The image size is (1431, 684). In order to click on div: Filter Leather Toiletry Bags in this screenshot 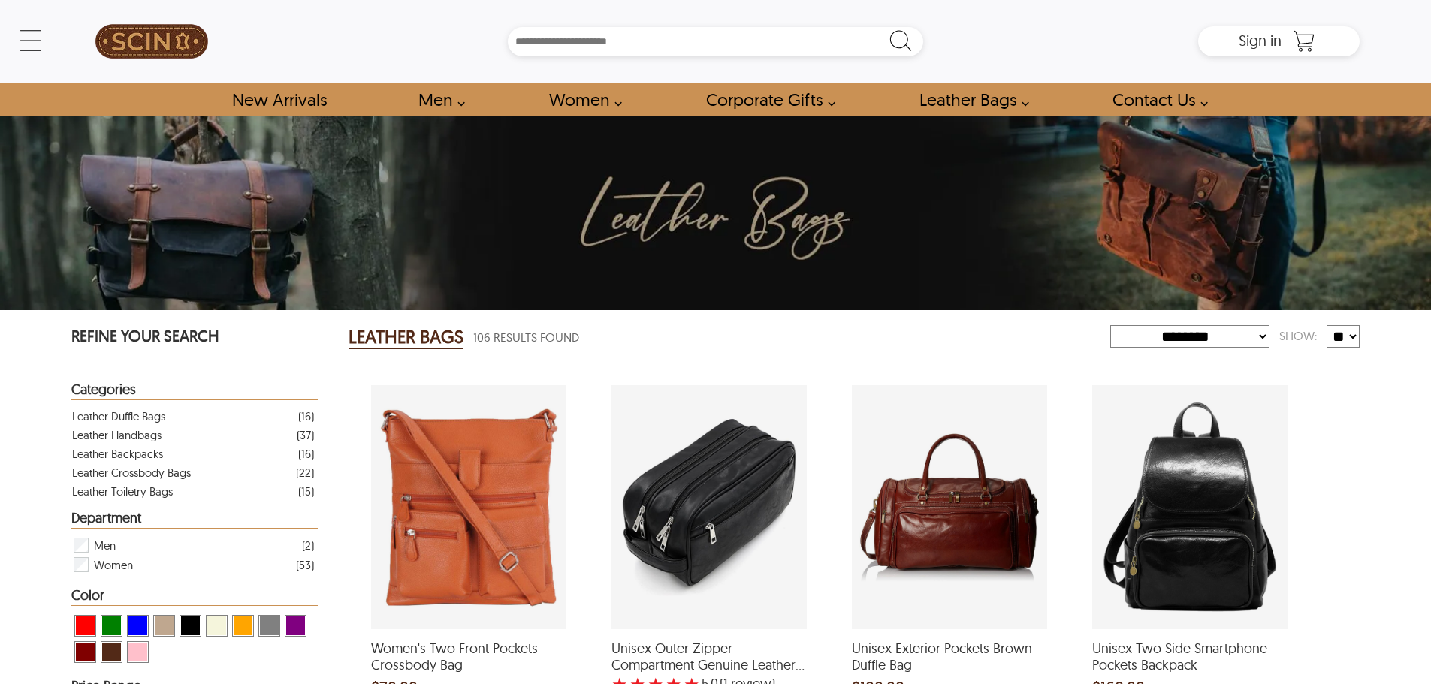, I will do `click(193, 491)`.